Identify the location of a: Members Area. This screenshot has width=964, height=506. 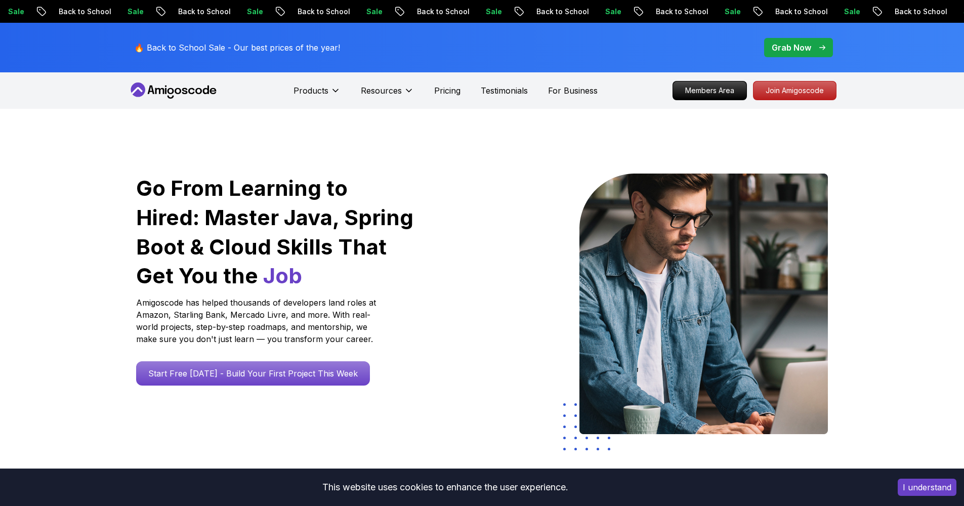
(710, 91).